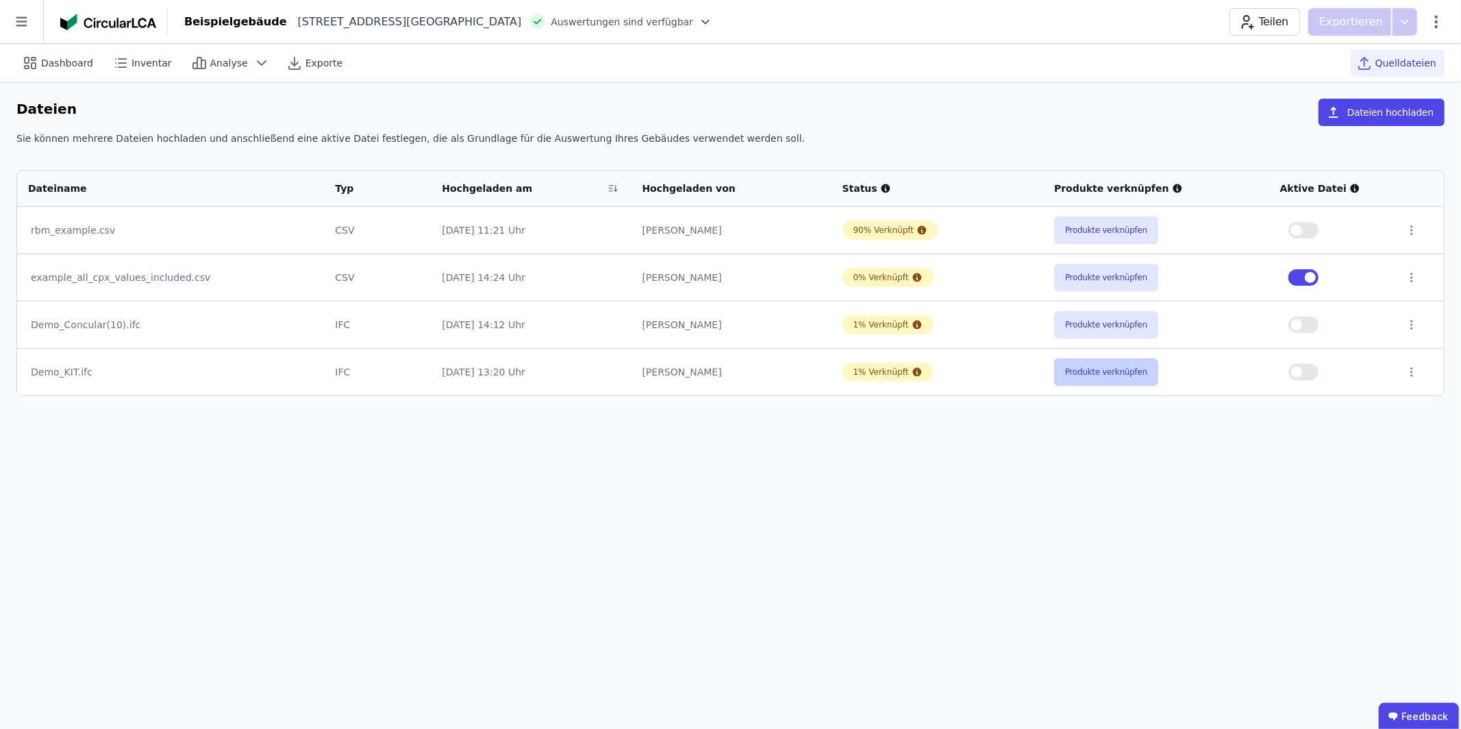 The width and height of the screenshot is (1461, 729). I want to click on div: Demo_Concular(10).ifc, so click(171, 325).